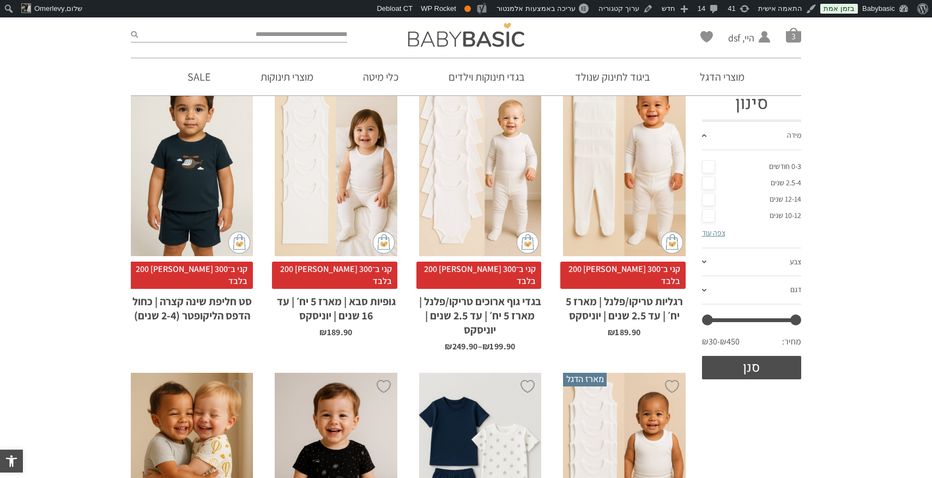 This screenshot has height=478, width=932. I want to click on a: דגם, so click(751, 290).